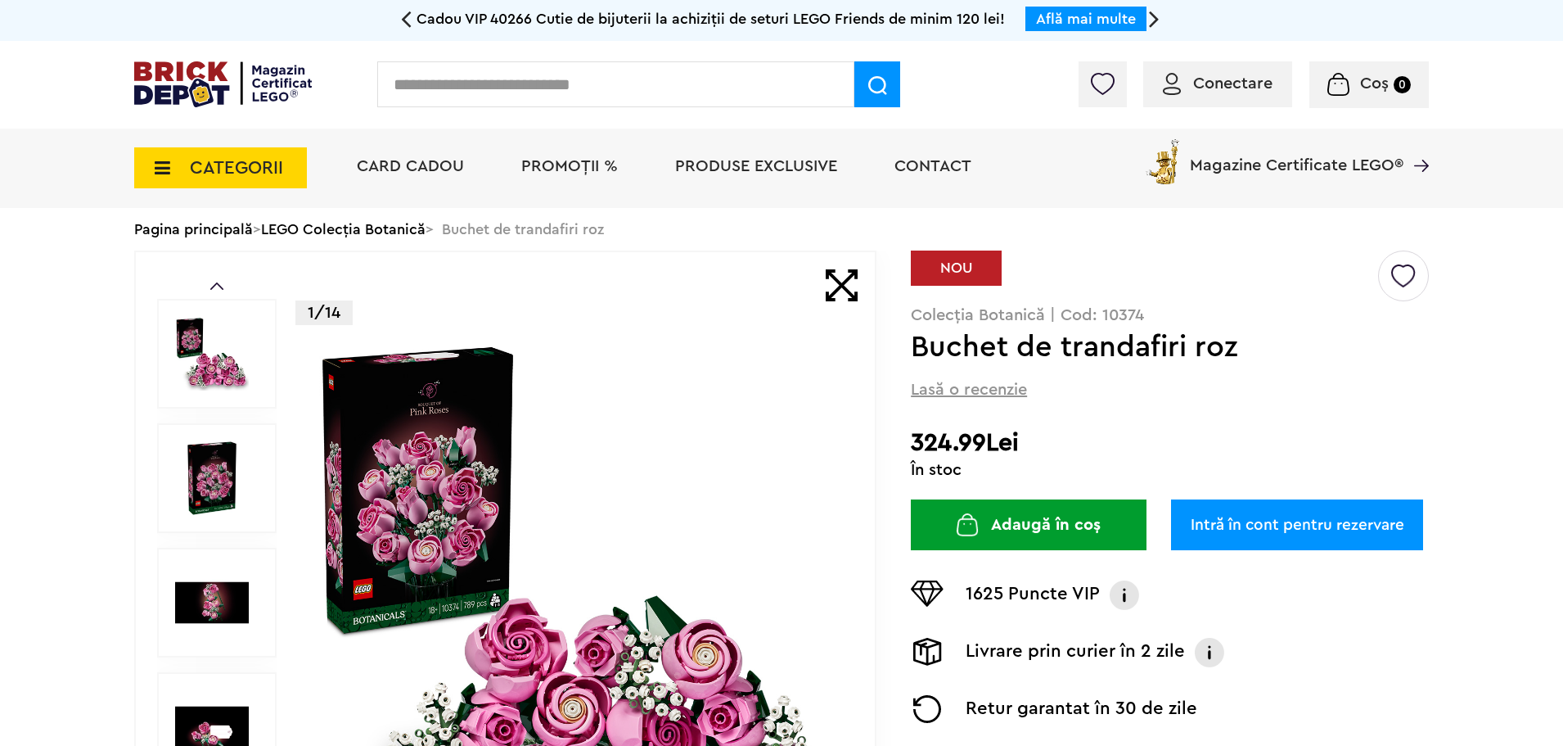 Image resolution: width=1563 pixels, height=746 pixels. Describe the element at coordinates (1218, 83) in the screenshot. I see `a: Conectare` at that location.